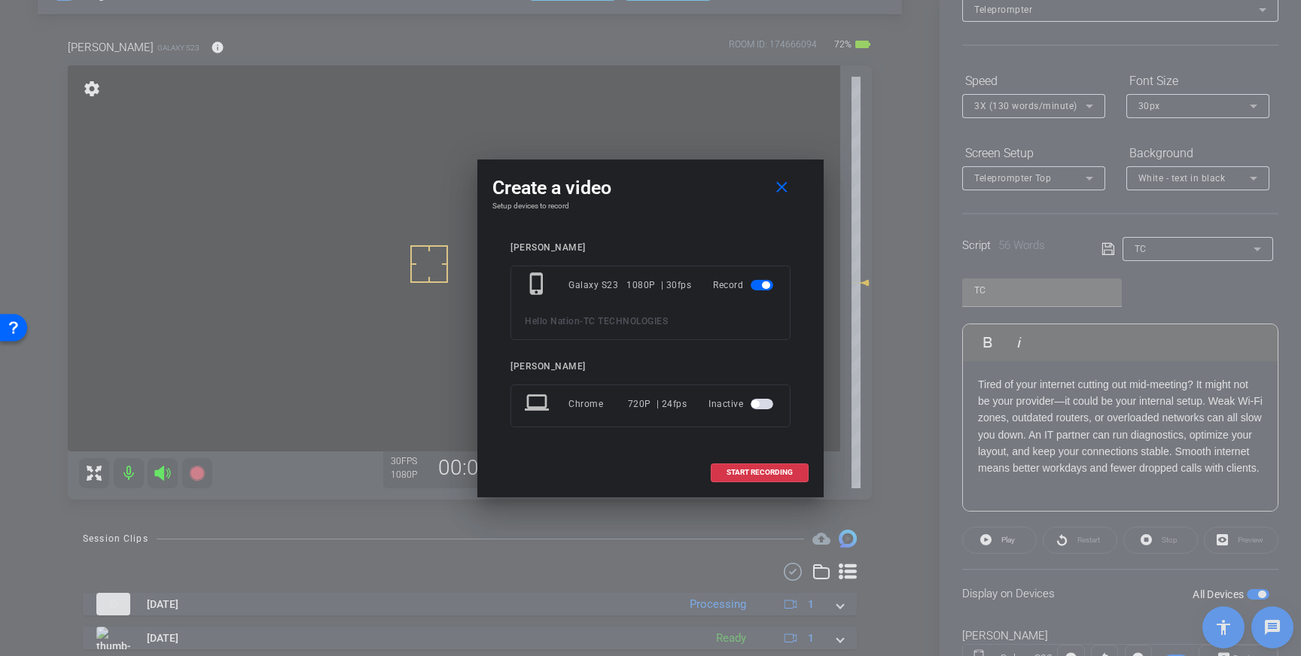 The width and height of the screenshot is (1301, 656). Describe the element at coordinates (657, 404) in the screenshot. I see `div: 720P | 24fps` at that location.